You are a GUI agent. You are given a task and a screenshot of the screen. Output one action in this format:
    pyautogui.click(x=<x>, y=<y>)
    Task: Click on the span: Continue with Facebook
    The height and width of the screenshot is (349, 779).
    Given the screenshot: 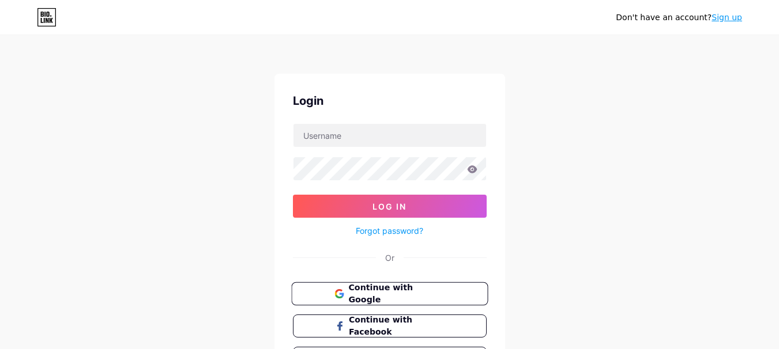 What is the action you would take?
    pyautogui.click(x=396, y=326)
    